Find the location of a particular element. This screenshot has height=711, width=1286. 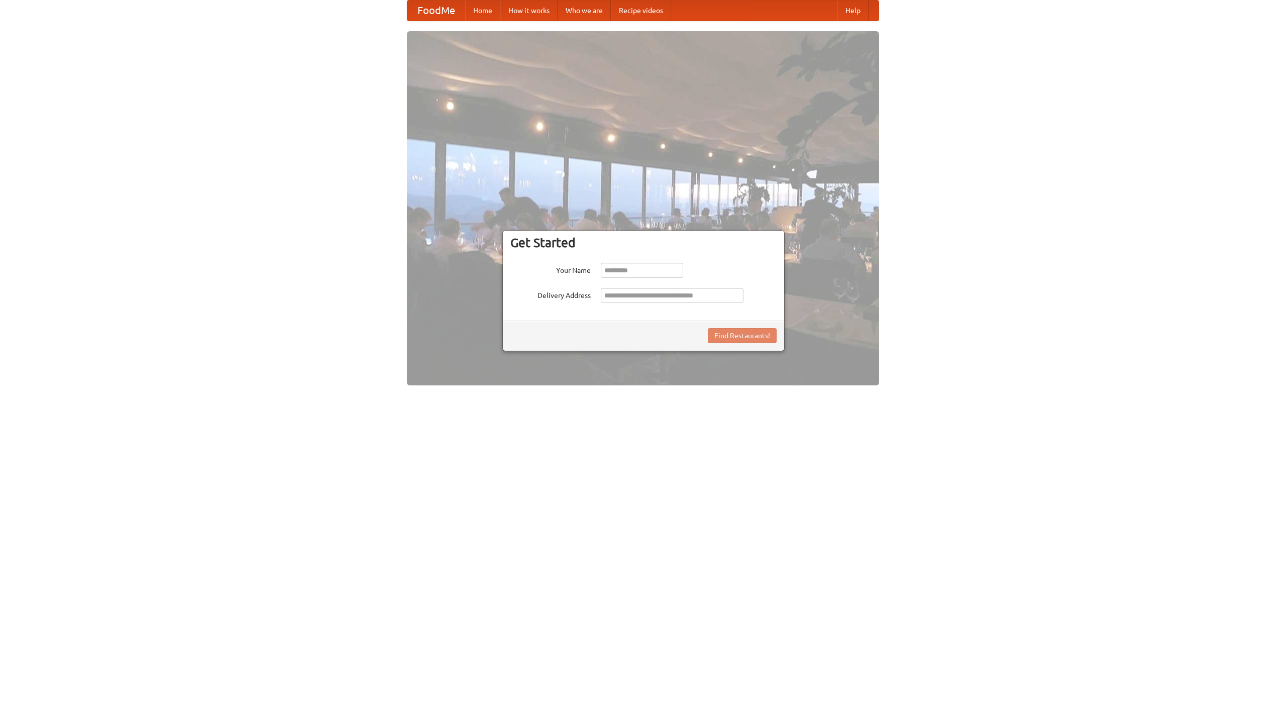

a: Help is located at coordinates (853, 11).